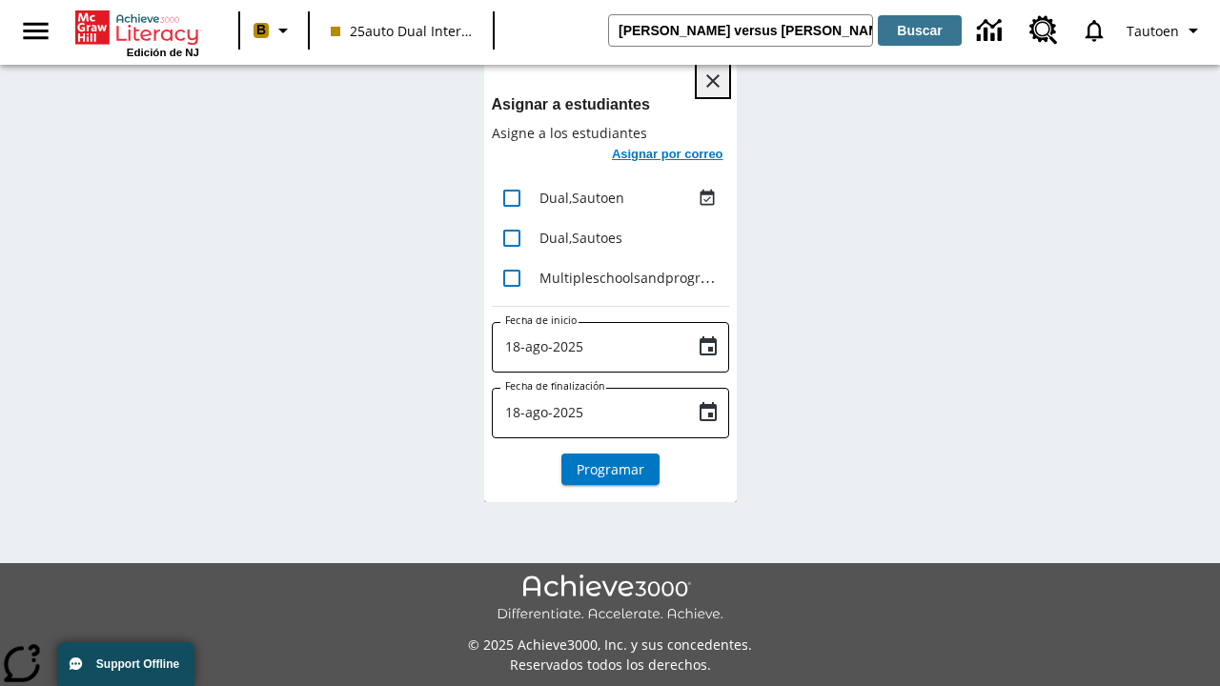  What do you see at coordinates (660, 277) in the screenshot?
I see `span: Multipleschoolsandprograms , Sautoen` at bounding box center [660, 277].